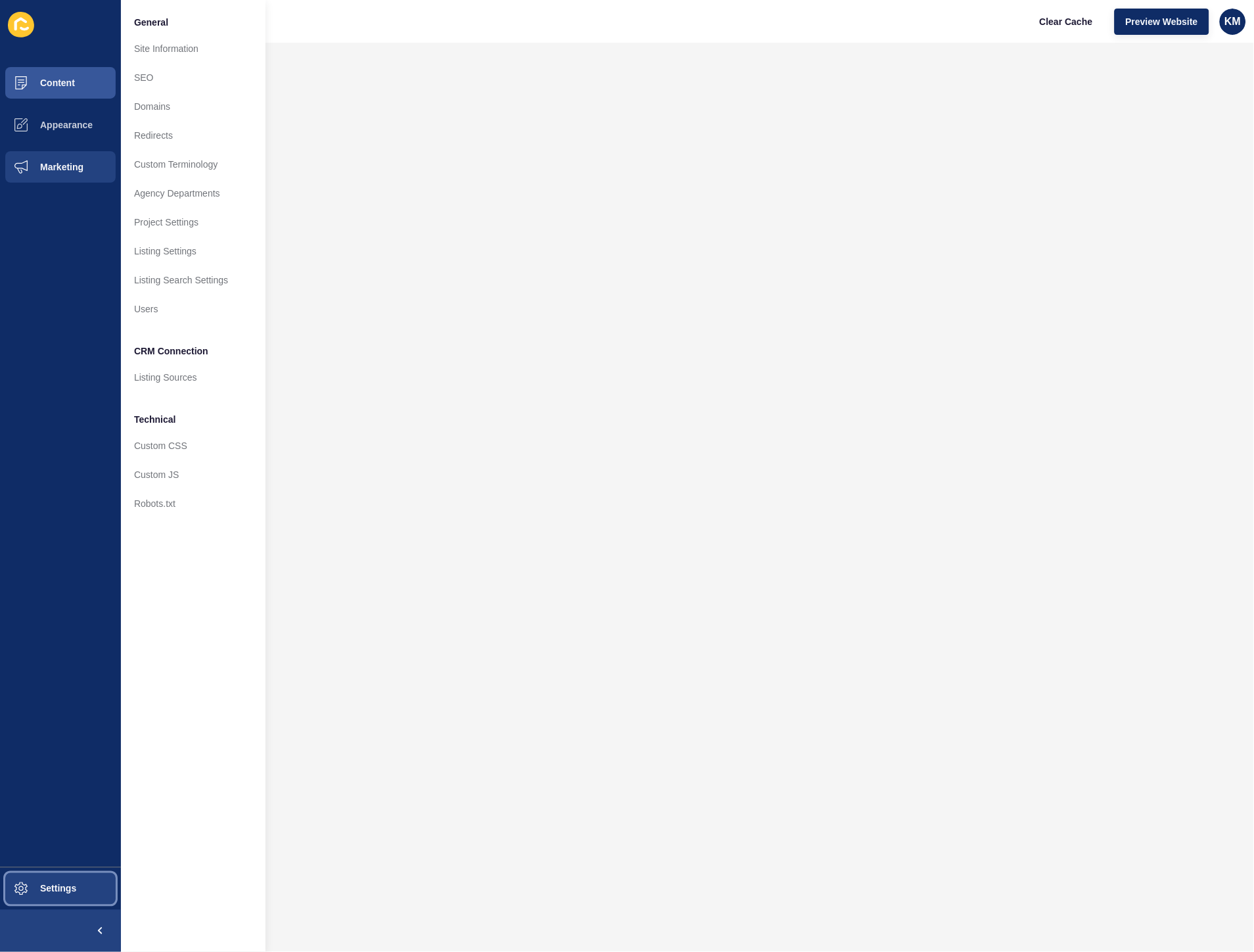  What do you see at coordinates (193, 377) in the screenshot?
I see `a: Listing Sources` at bounding box center [193, 377].